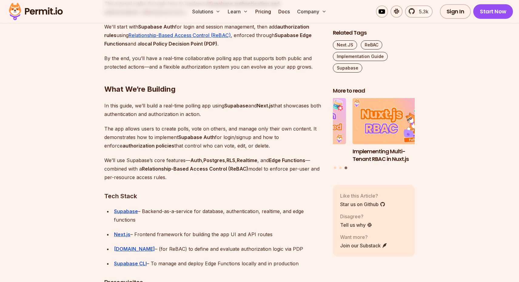  I want to click on a: Implementation Guide, so click(360, 56).